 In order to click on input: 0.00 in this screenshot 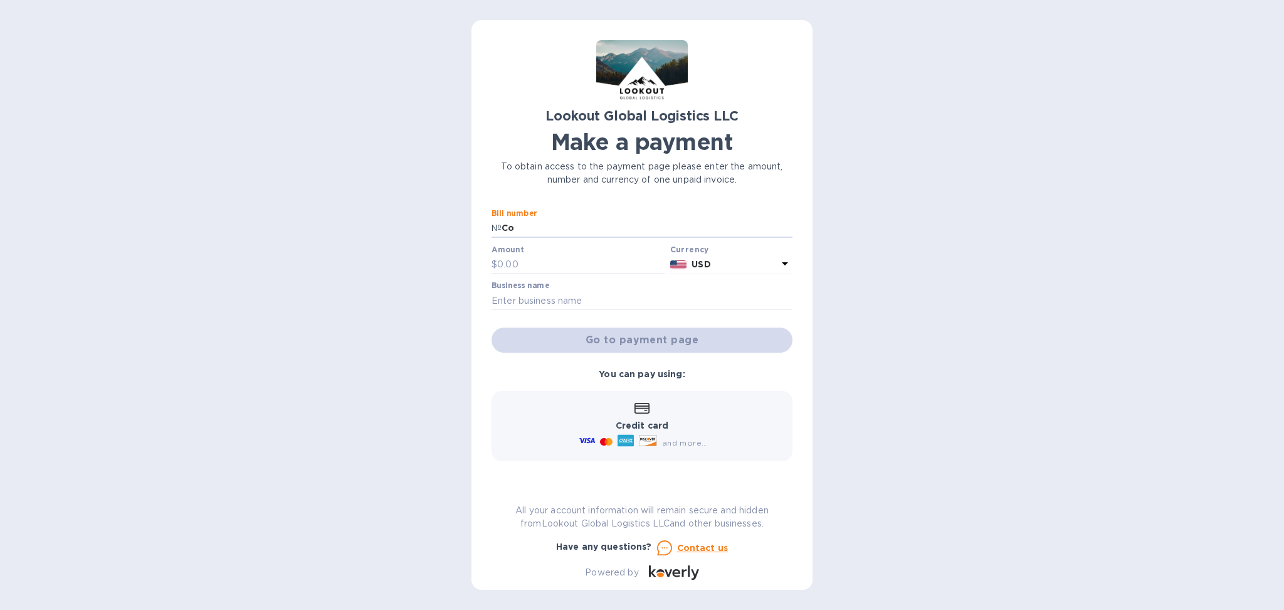, I will do `click(581, 265)`.